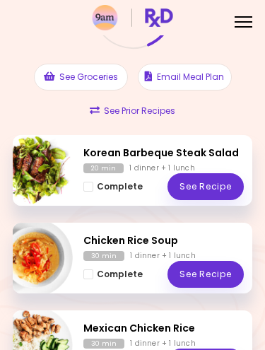  Describe the element at coordinates (163, 328) in the screenshot. I see `h2: Mexican Chicken Rice` at that location.